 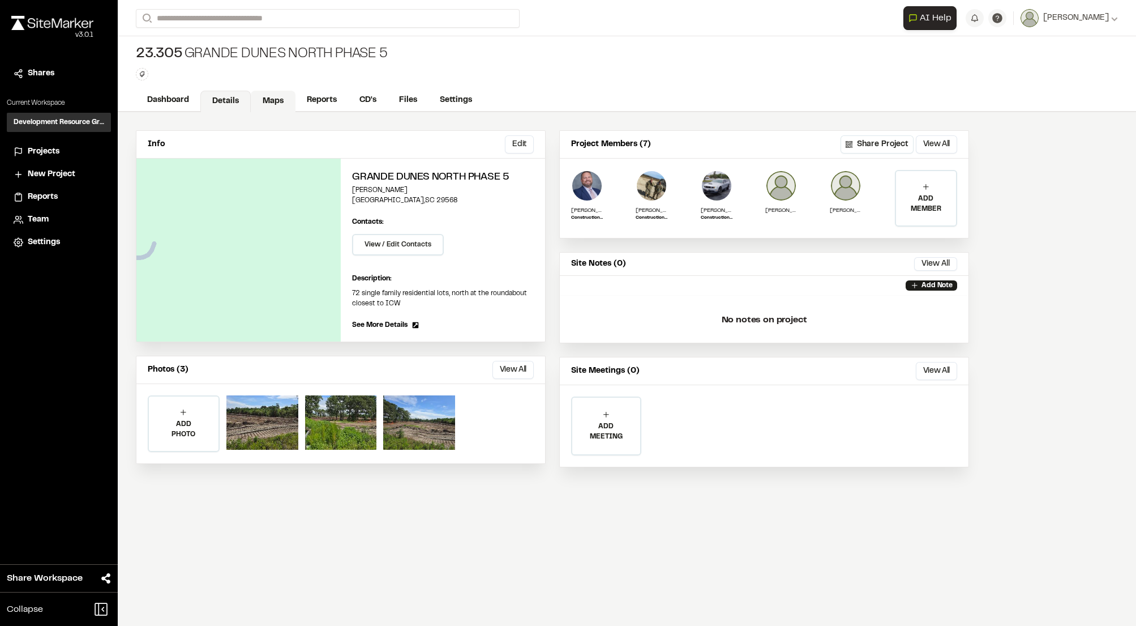 I want to click on img: Jason Hager, so click(x=781, y=186).